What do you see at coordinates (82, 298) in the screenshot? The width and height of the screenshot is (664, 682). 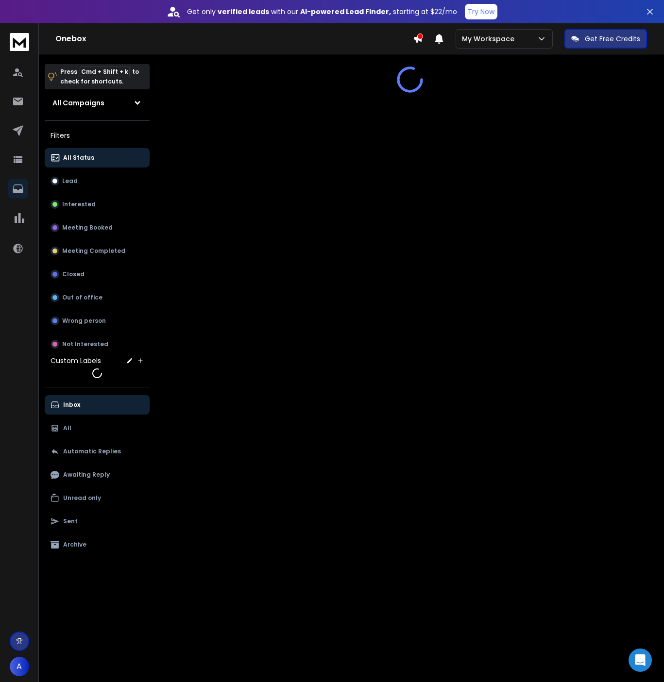 I see `p: Out of office` at bounding box center [82, 298].